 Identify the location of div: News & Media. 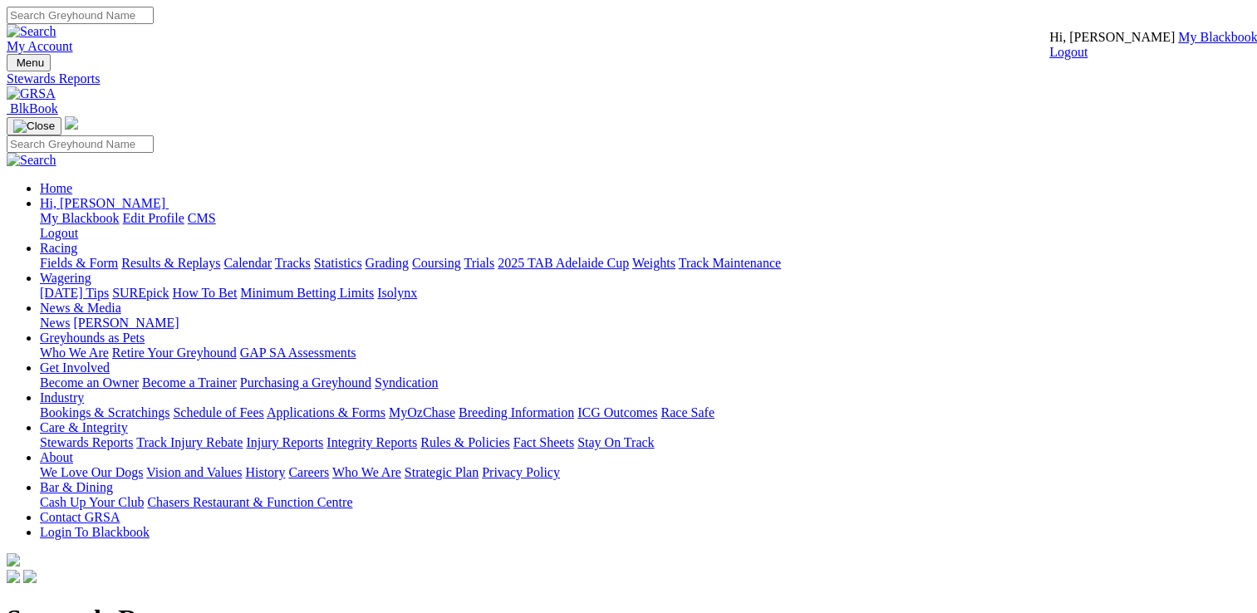
(645, 323).